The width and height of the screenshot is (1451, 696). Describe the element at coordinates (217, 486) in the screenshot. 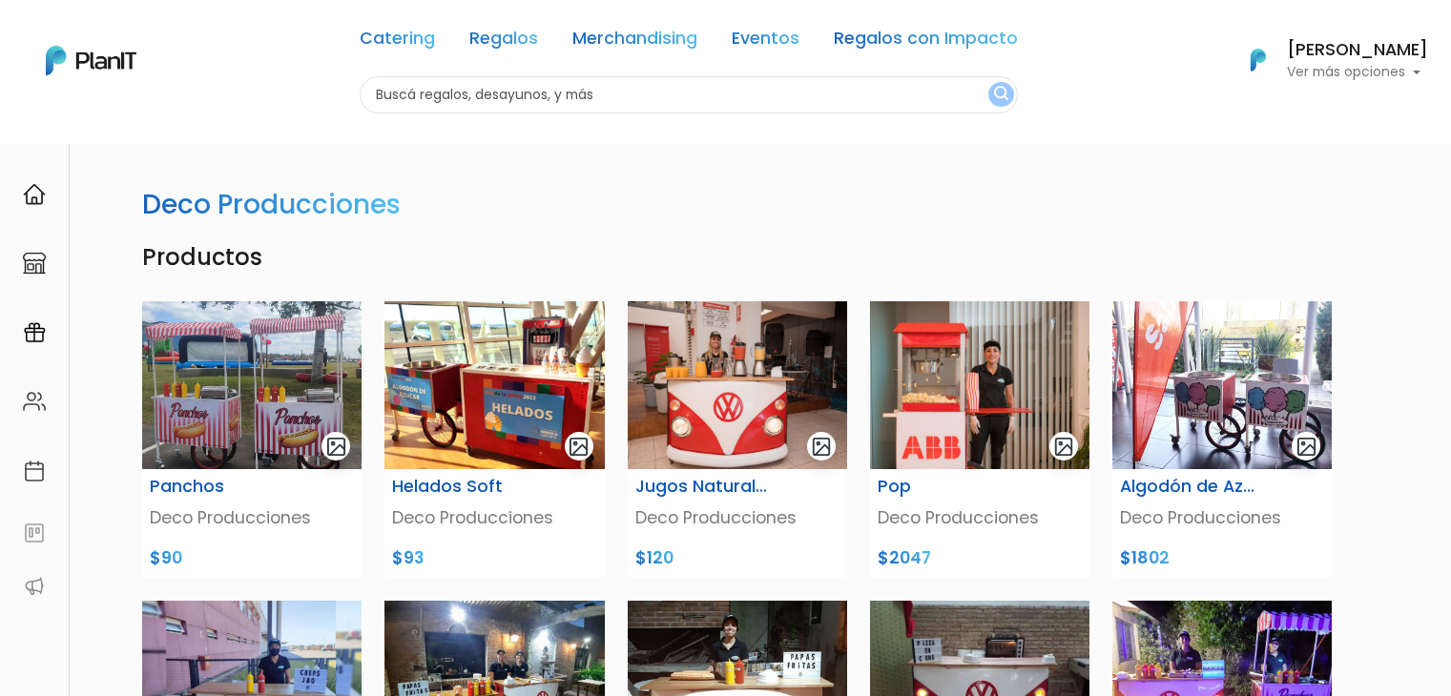

I see `h6: Panchos` at that location.